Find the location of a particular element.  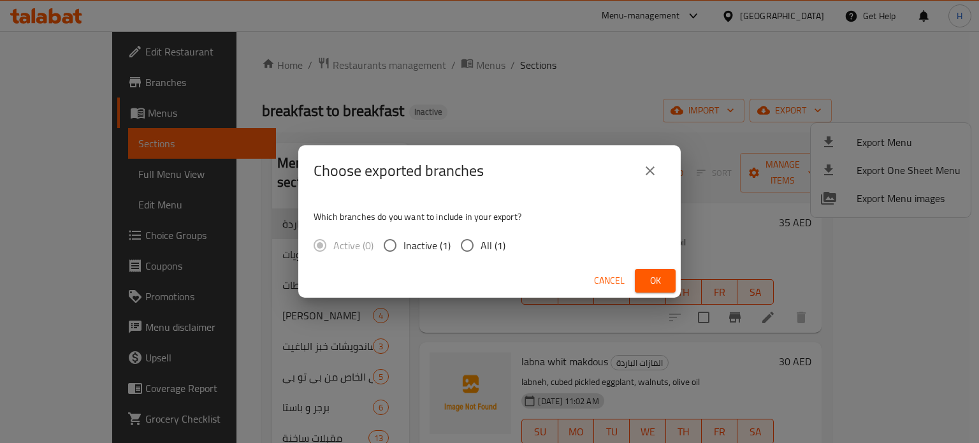

button: Cancel is located at coordinates (609, 280).